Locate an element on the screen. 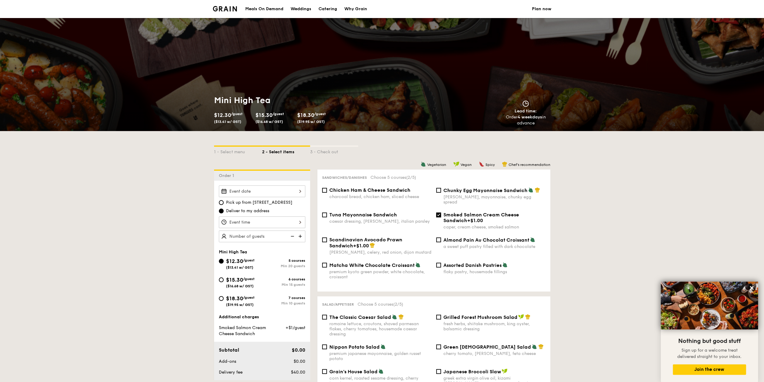  button: Join the crew is located at coordinates (710, 369).